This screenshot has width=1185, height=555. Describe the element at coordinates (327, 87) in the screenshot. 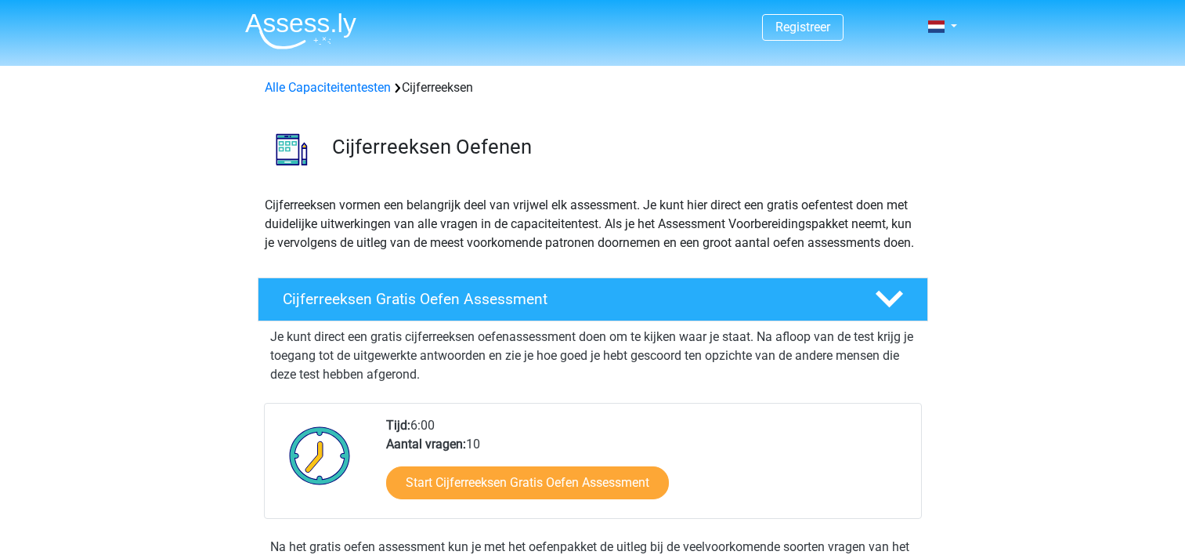

I see `a: Alle Capaciteitentesten` at that location.